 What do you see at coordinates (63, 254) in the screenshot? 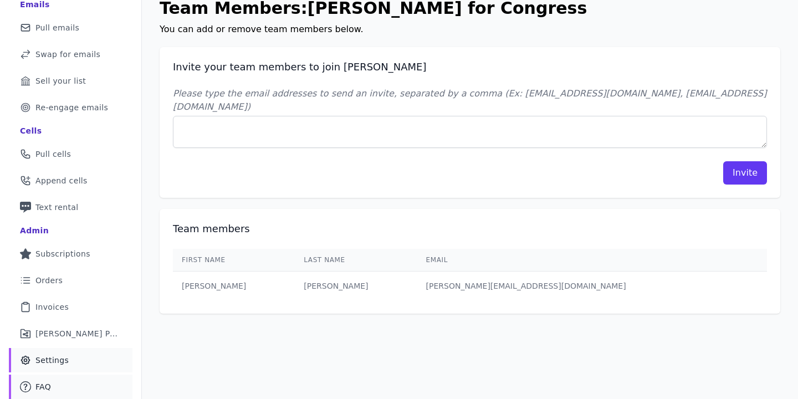
I see `span: Subscriptions` at bounding box center [63, 254].